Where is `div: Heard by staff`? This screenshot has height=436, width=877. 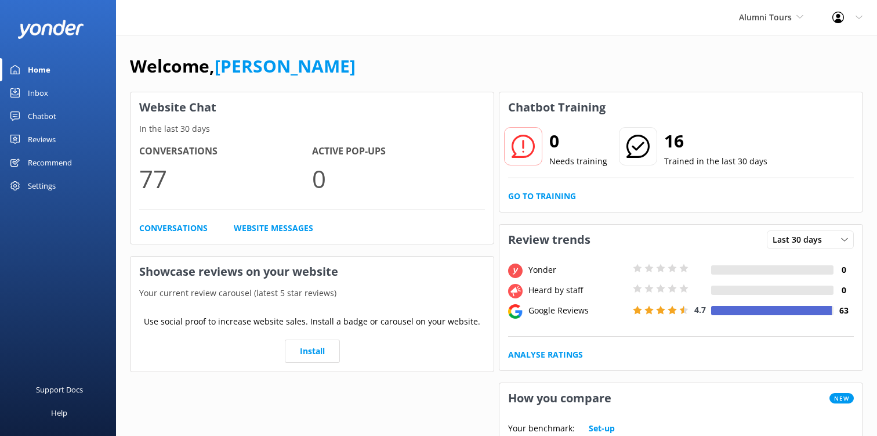
div: Heard by staff is located at coordinates (578, 290).